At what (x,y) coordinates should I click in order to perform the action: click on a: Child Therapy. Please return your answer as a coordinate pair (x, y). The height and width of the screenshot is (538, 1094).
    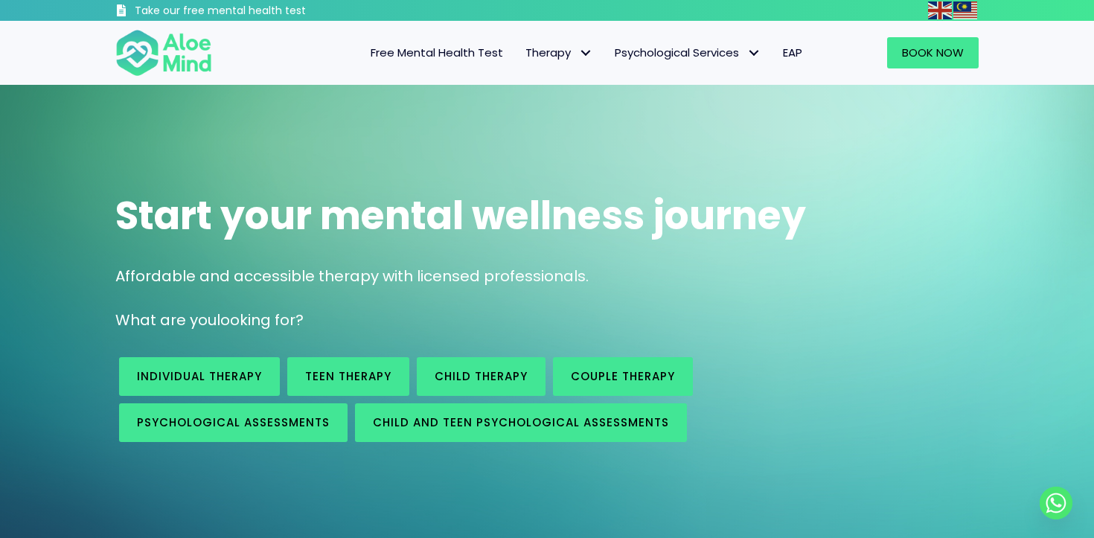
    Looking at the image, I should click on (481, 377).